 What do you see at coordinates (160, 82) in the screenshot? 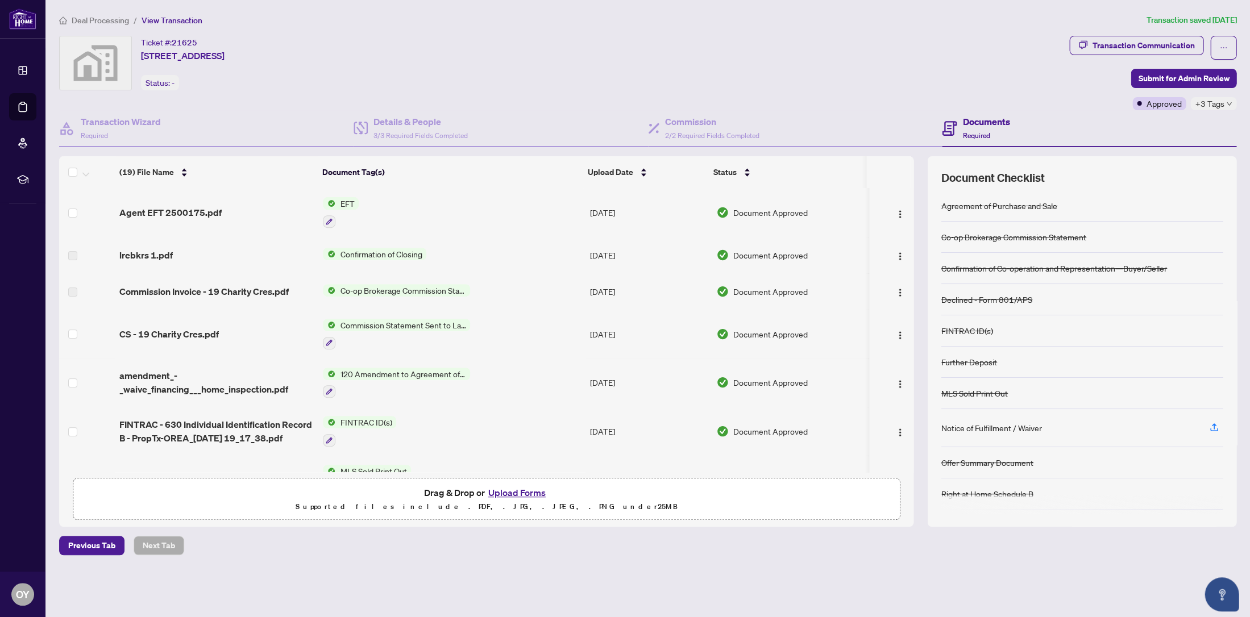
I see `div: Status:` at bounding box center [160, 82].